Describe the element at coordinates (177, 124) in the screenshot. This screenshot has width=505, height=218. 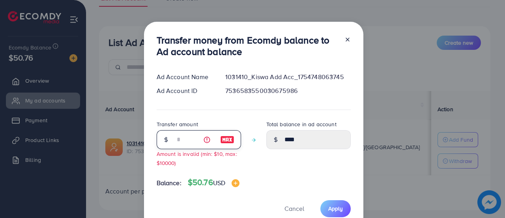
I see `label: Transfer amount` at that location.